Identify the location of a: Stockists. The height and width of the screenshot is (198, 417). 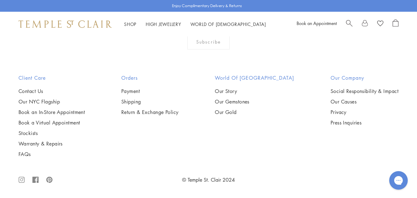
(52, 133).